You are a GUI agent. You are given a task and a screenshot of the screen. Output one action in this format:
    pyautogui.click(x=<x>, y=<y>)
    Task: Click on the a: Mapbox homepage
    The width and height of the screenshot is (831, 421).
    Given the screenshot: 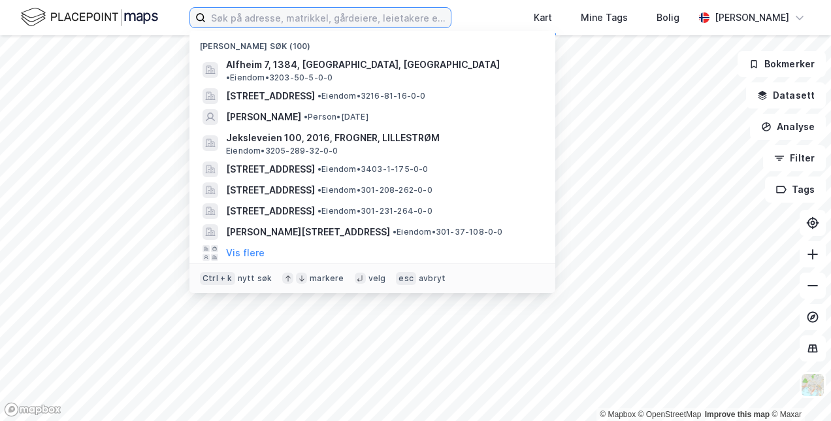 What is the action you would take?
    pyautogui.click(x=33, y=409)
    